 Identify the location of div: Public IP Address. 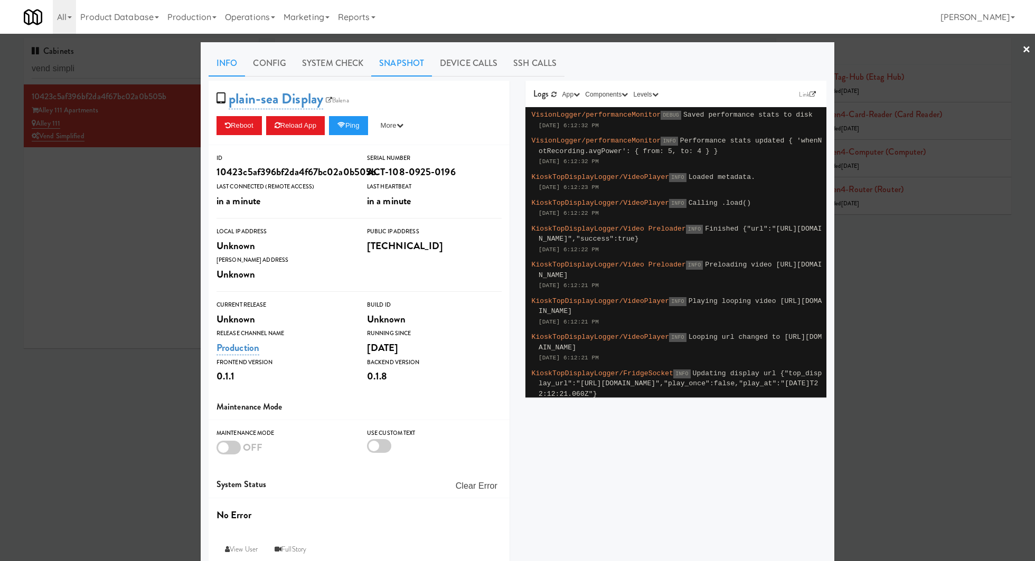
(434, 232).